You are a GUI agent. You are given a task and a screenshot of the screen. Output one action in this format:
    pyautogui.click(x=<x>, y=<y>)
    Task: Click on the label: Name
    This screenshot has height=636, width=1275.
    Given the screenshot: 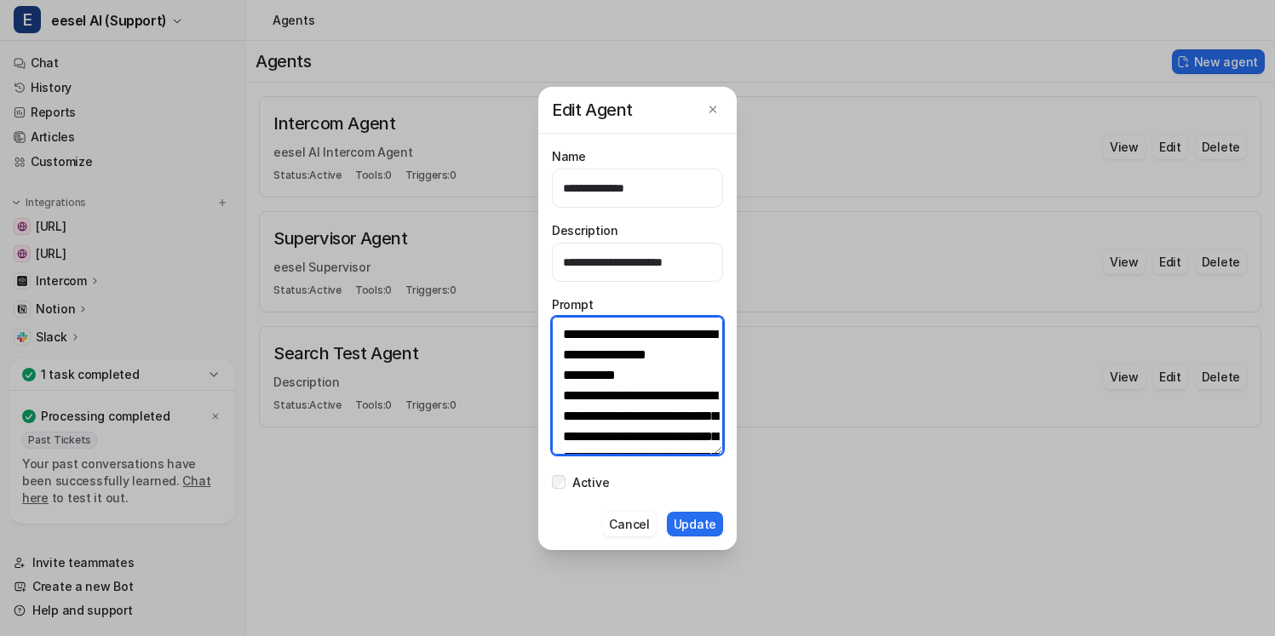 What is the action you would take?
    pyautogui.click(x=637, y=156)
    